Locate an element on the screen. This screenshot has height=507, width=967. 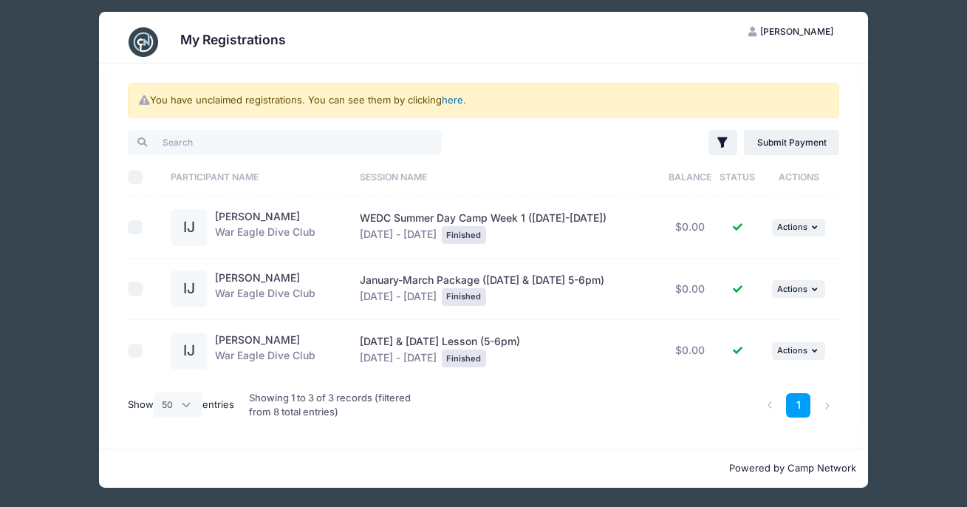
th: Session Name: activate to sort column ascending is located at coordinates (508, 177).